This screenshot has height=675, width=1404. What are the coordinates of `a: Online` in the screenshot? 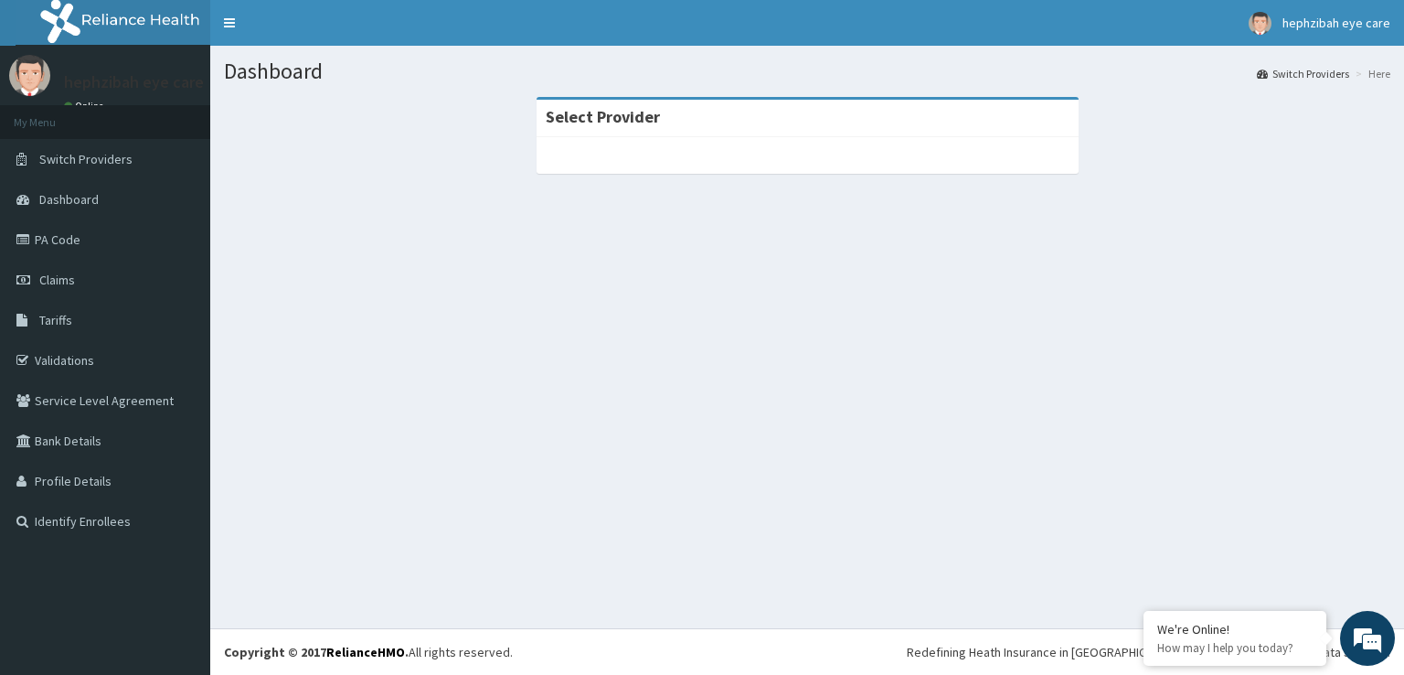 It's located at (86, 106).